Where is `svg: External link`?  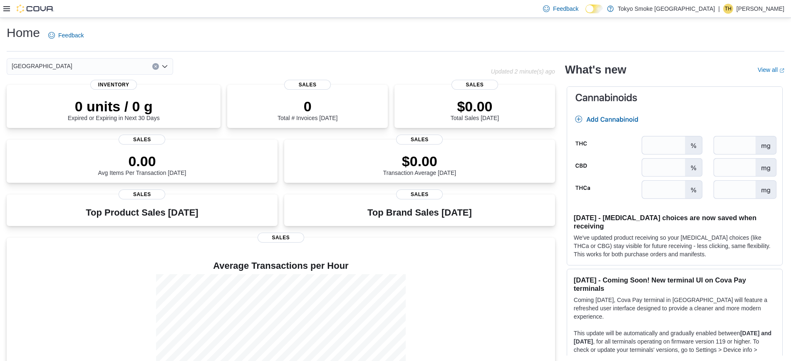
svg: External link is located at coordinates (781, 71).